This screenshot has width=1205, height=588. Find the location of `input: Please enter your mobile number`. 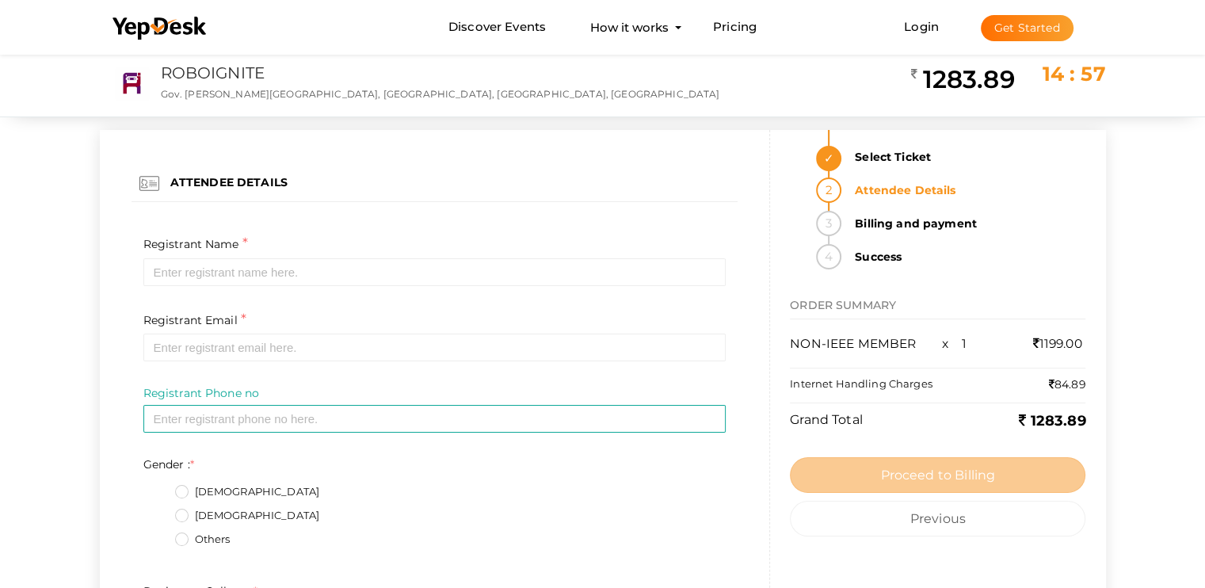

input: Please enter your mobile number is located at coordinates (435, 418).